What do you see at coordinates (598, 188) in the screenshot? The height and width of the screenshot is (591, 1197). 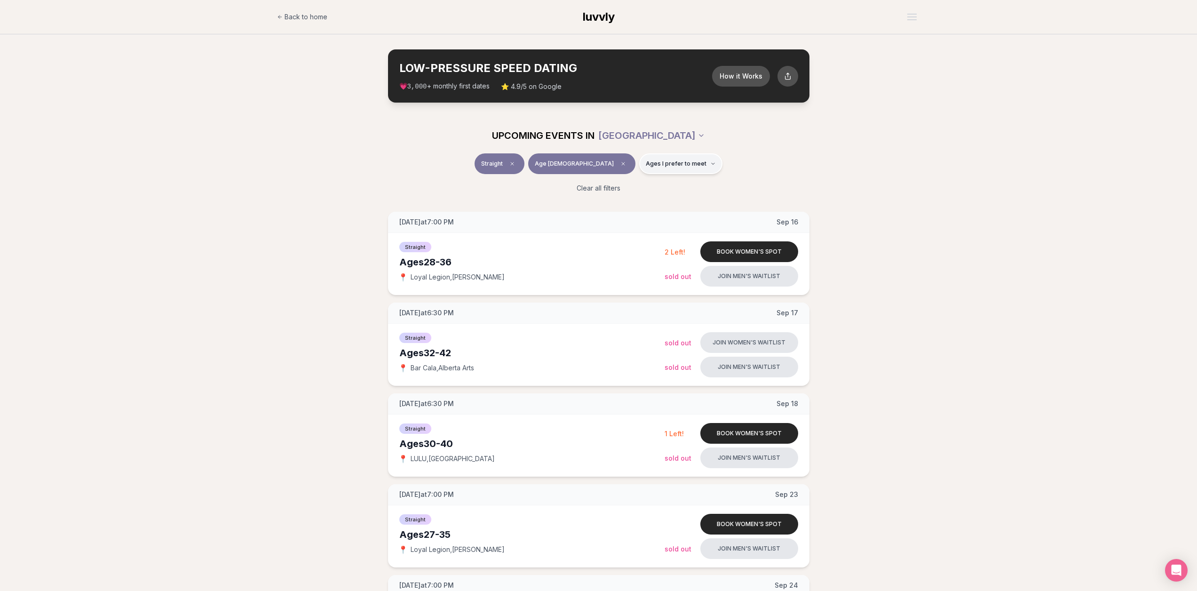 I see `button: Clear all filters` at bounding box center [598, 188].